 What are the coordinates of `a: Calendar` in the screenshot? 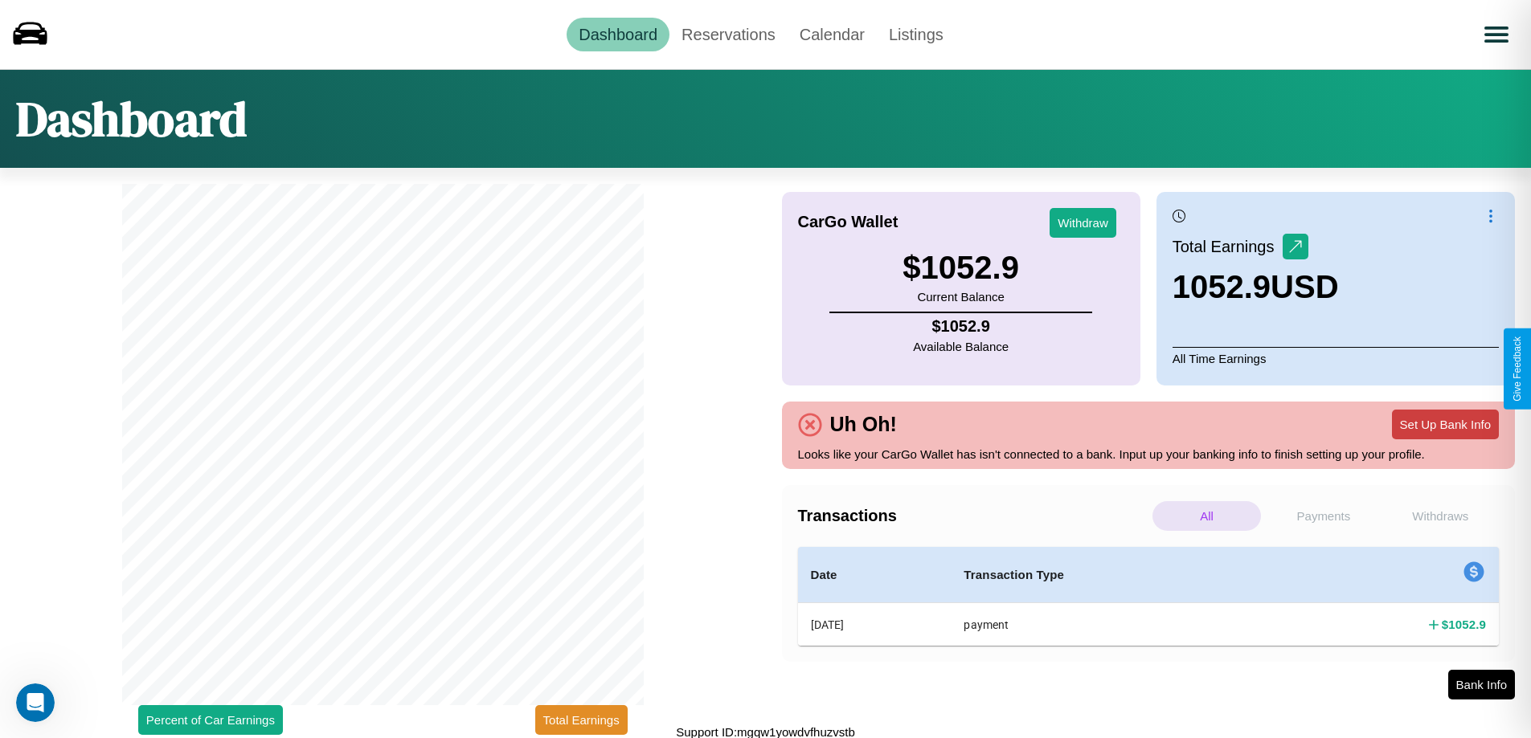 It's located at (832, 35).